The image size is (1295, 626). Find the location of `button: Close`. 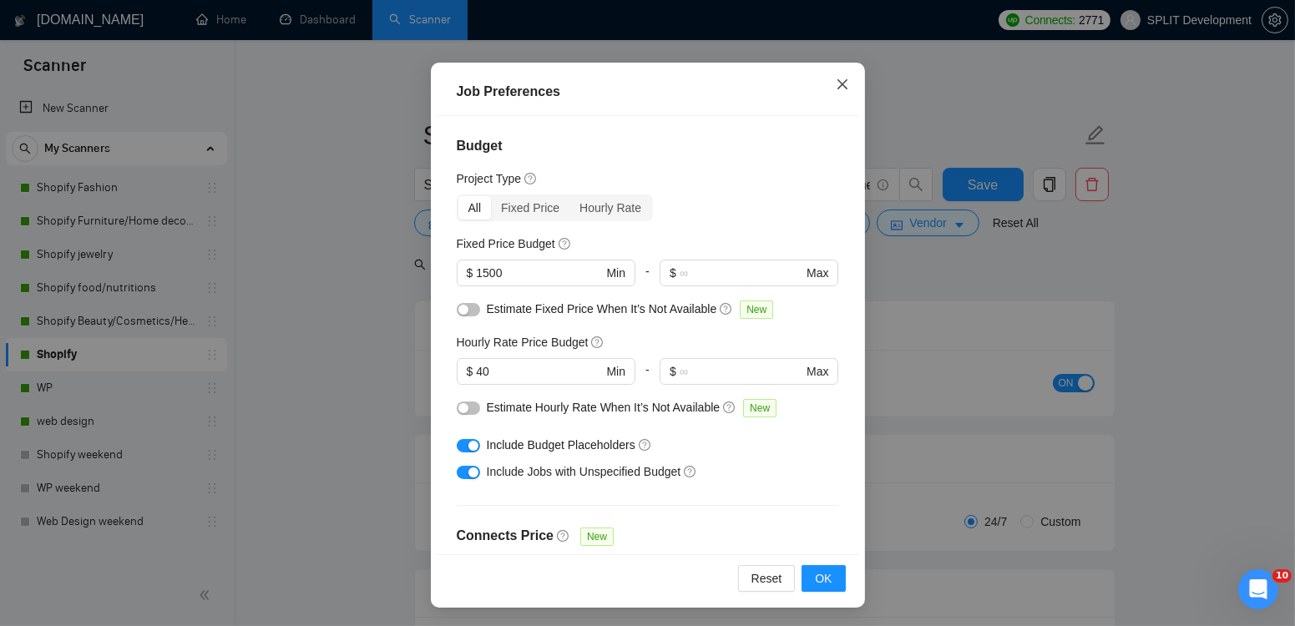

button: Close is located at coordinates (843, 85).